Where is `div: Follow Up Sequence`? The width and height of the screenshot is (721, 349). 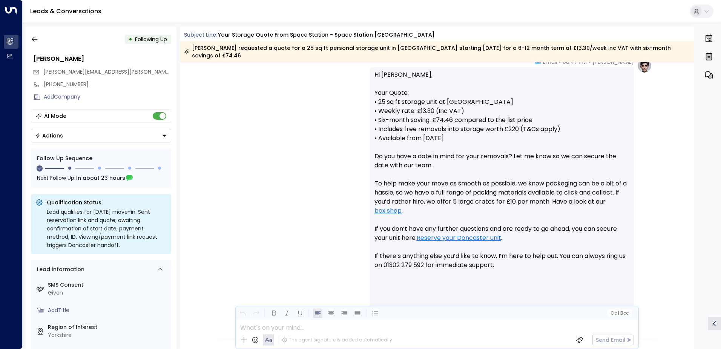
div: Follow Up Sequence is located at coordinates (101, 158).